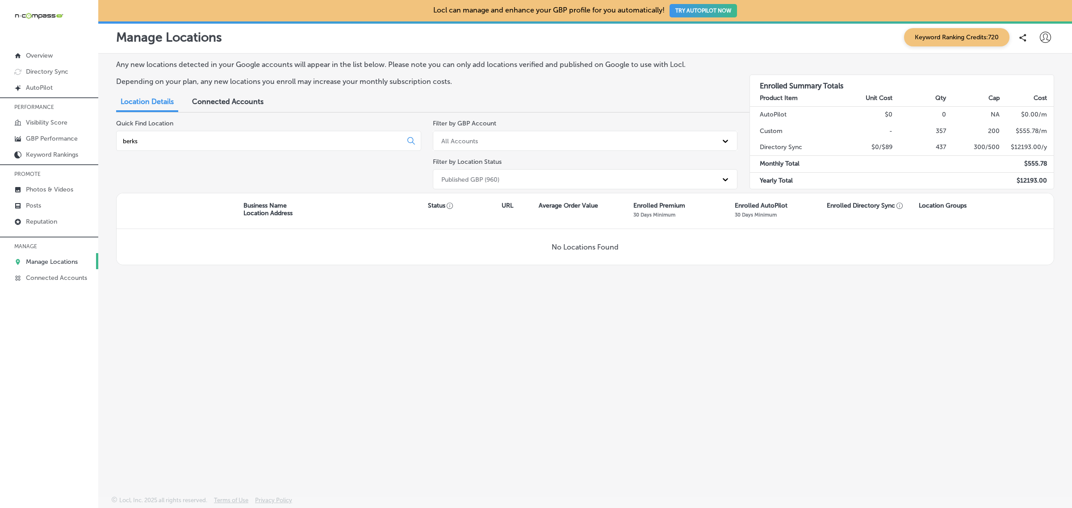 The image size is (1072, 508). What do you see at coordinates (145, 123) in the screenshot?
I see `label: Quick Find Location` at bounding box center [145, 123].